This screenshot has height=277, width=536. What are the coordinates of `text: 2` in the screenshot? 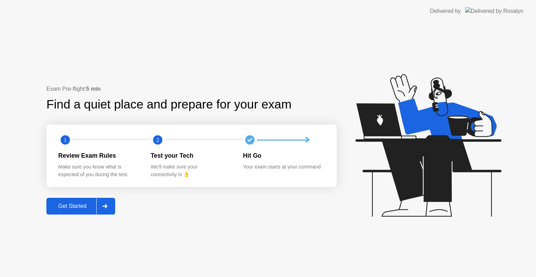 It's located at (158, 140).